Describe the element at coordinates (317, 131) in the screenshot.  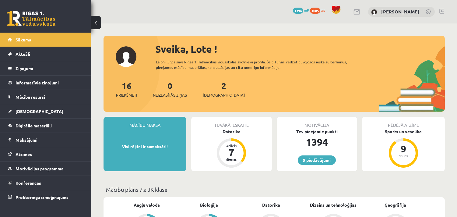
I see `div: Tev pieejamie punkti` at that location.